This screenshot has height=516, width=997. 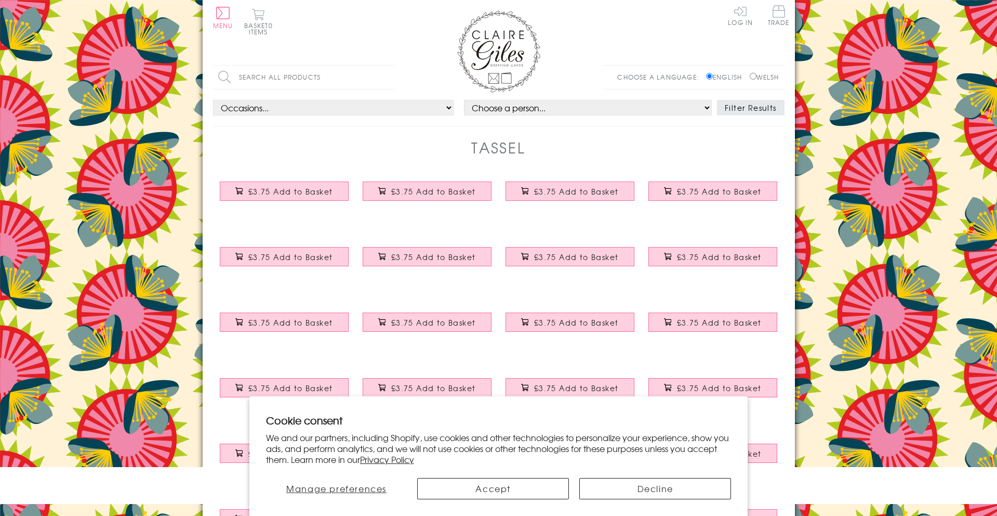 I want to click on p: Choose a language:, so click(x=661, y=77).